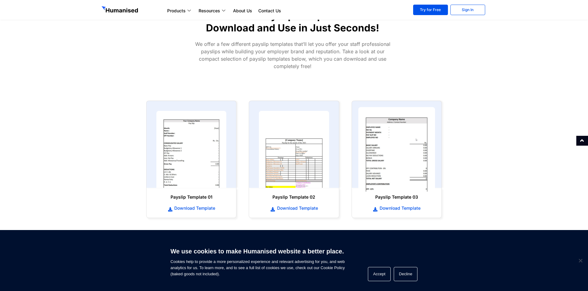  Describe the element at coordinates (467, 10) in the screenshot. I see `a: Sign In` at that location.